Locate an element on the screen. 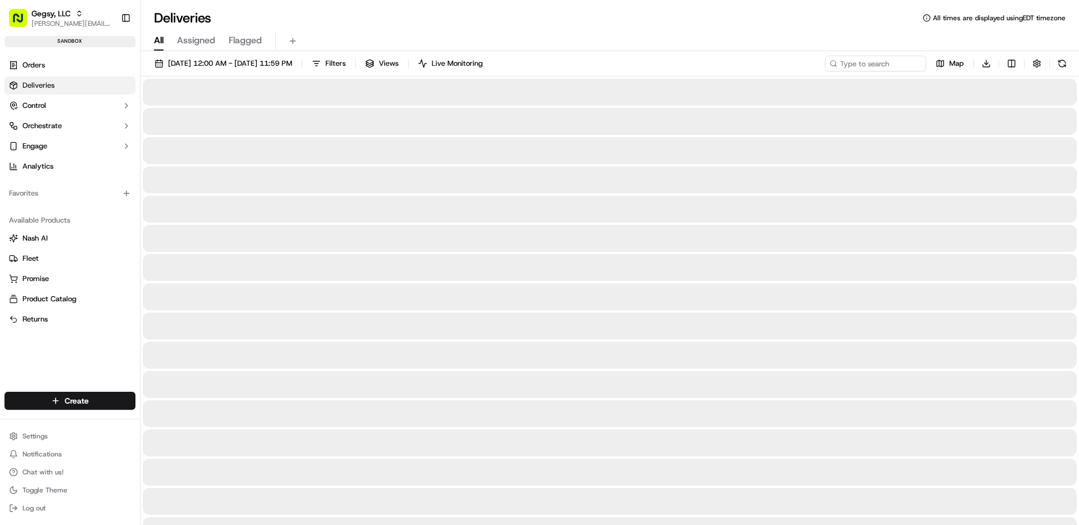 The height and width of the screenshot is (525, 1079). button: Settings is located at coordinates (70, 436).